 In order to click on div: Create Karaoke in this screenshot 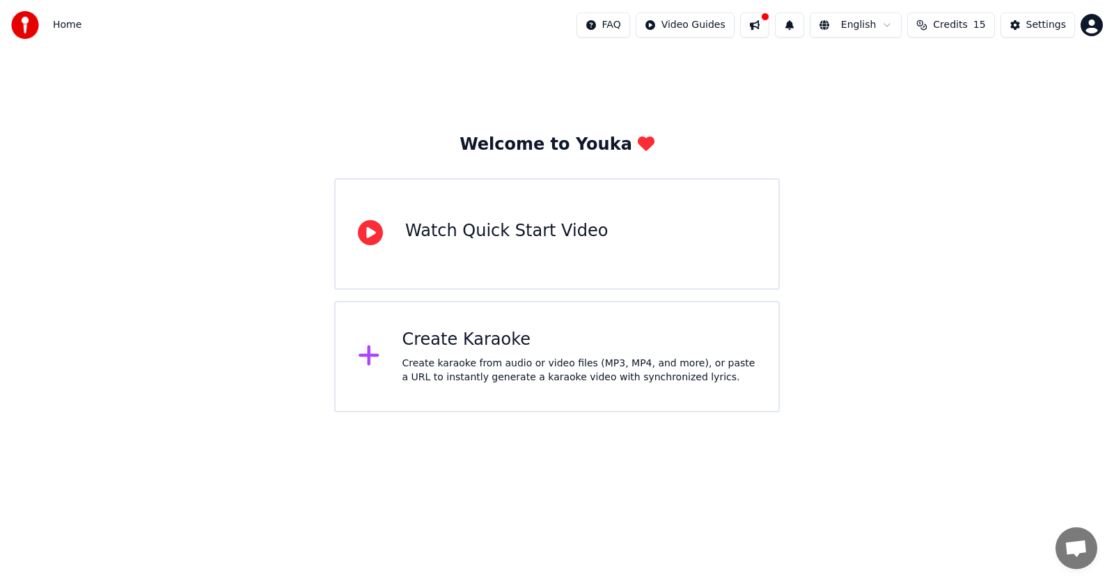, I will do `click(579, 340)`.